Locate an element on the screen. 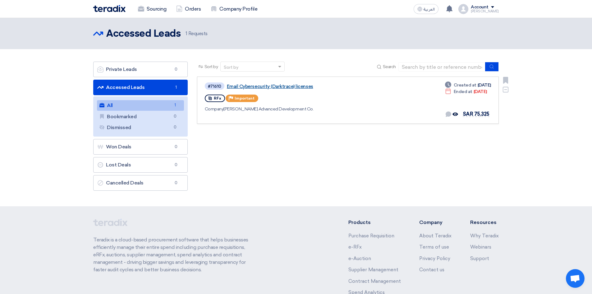  a: Company Profile is located at coordinates (234, 9).